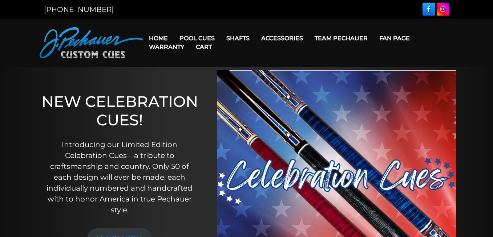  Describe the element at coordinates (91, 43) in the screenshot. I see `img: Pechauer Custom Cues` at that location.